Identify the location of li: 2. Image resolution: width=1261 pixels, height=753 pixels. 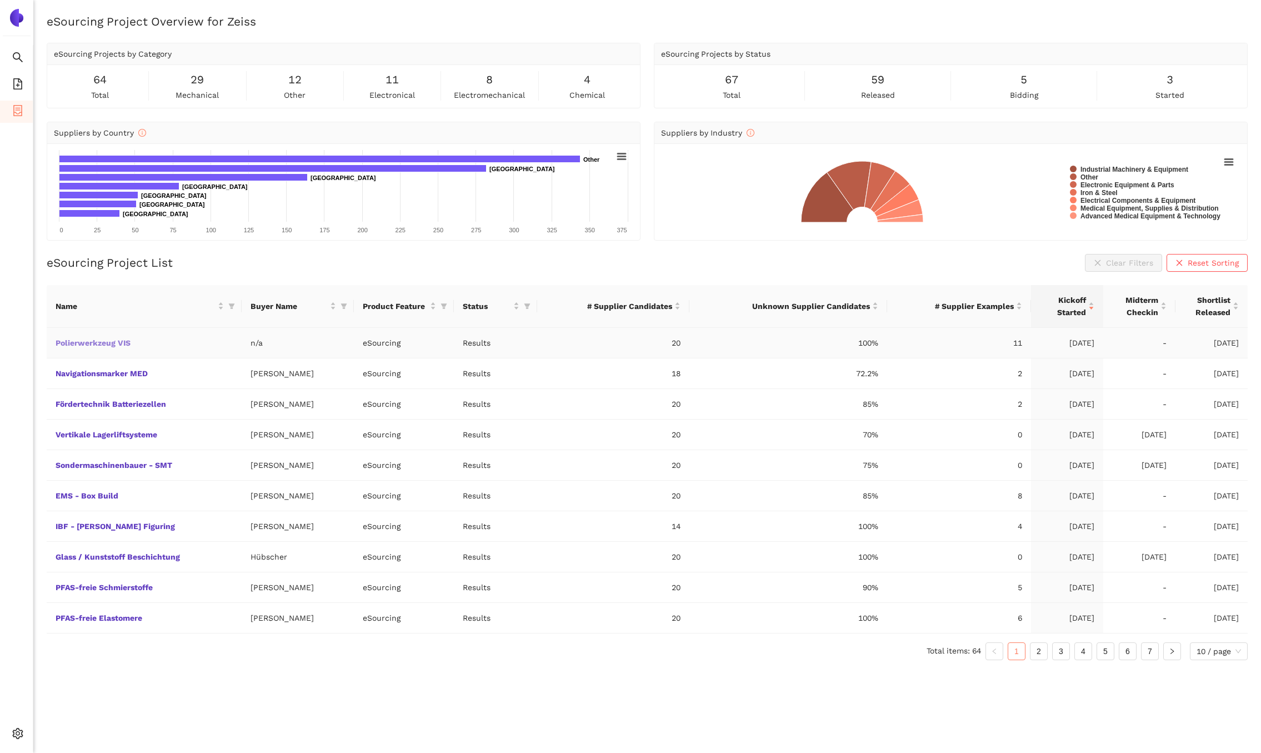
(1039, 651).